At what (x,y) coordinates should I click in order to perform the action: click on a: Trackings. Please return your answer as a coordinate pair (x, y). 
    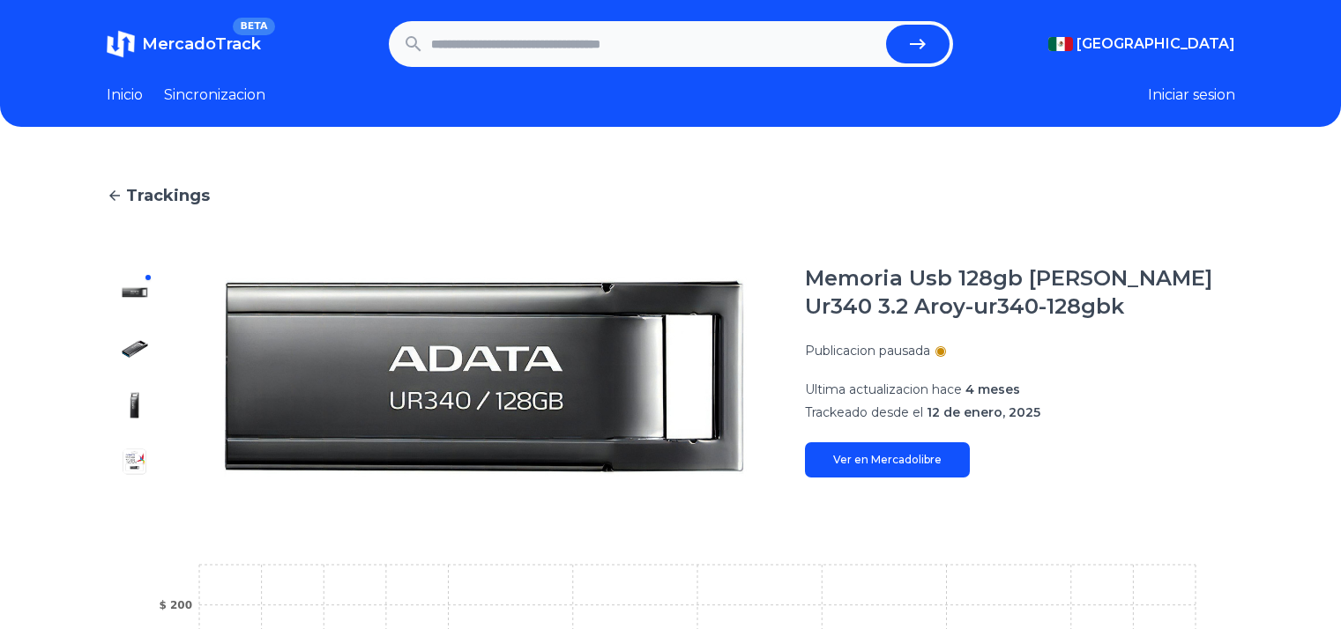
    Looking at the image, I should click on (671, 196).